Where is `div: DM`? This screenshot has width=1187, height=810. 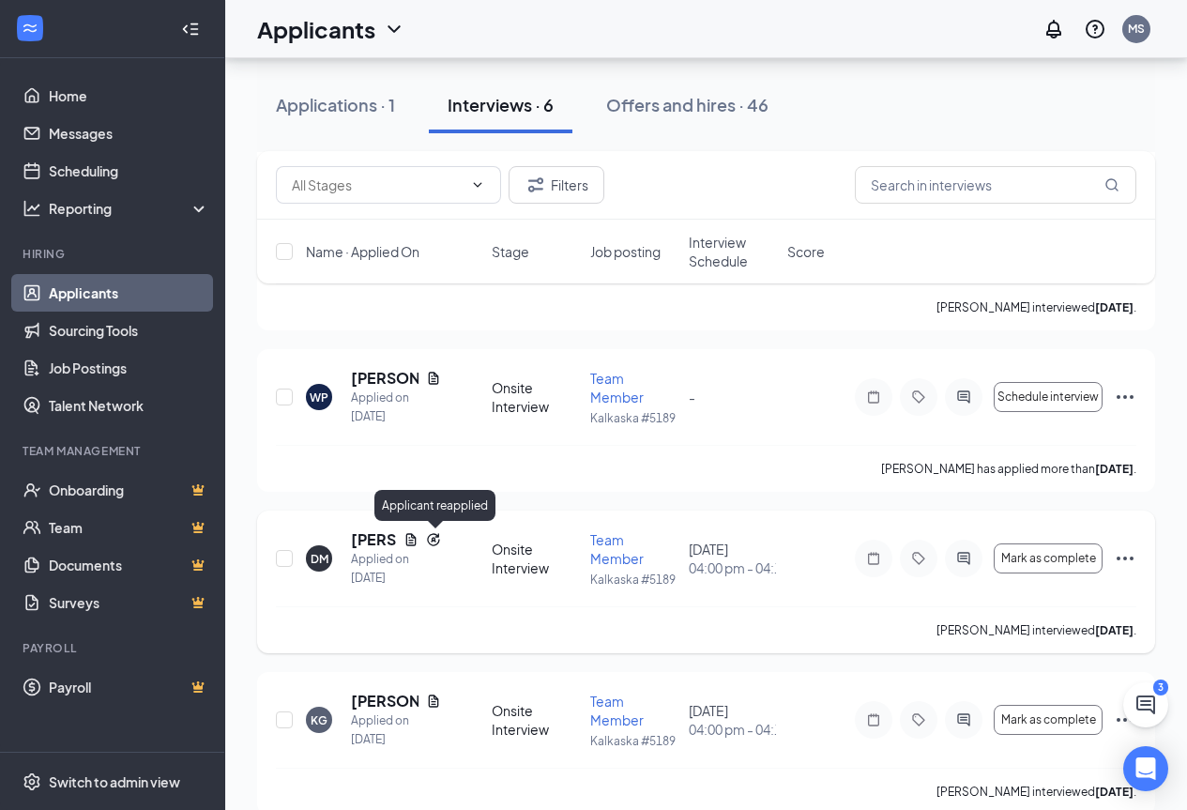 div: DM is located at coordinates (319, 559).